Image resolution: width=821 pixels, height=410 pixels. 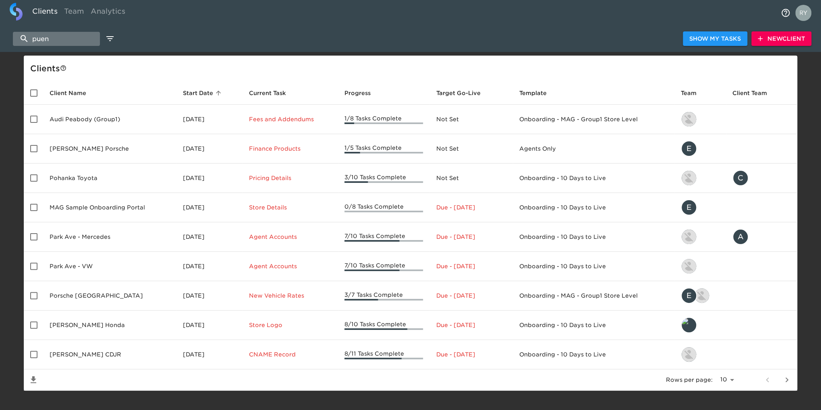 What do you see at coordinates (16, 12) in the screenshot?
I see `img: logo` at bounding box center [16, 12].